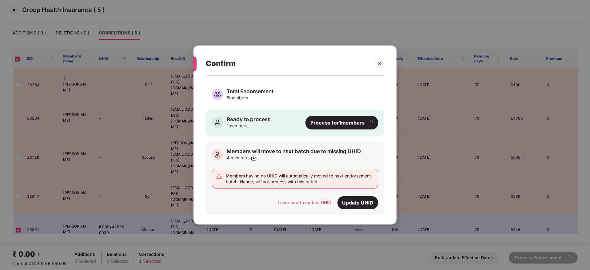  I want to click on img: ready to process lives, so click(217, 122).